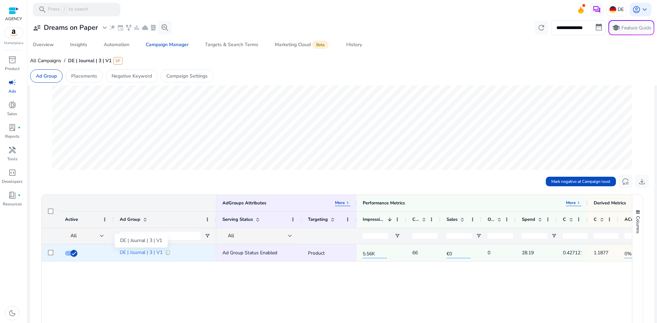 This screenshot has width=657, height=323. Describe the element at coordinates (373, 220) in the screenshot. I see `span: Impressions` at that location.